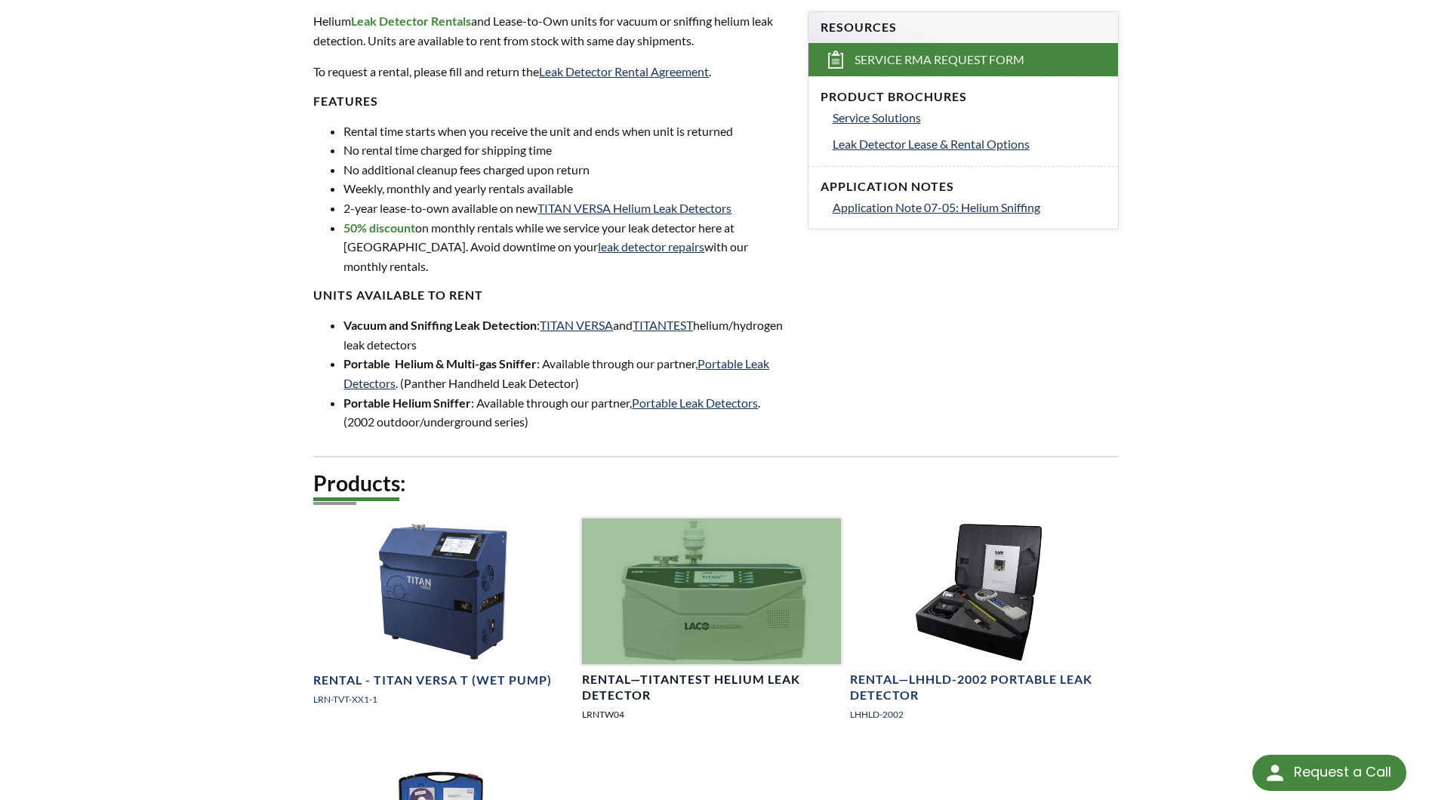 Image resolution: width=1432 pixels, height=800 pixels. What do you see at coordinates (551, 72) in the screenshot?
I see `p: To request a rental, please fill and return the .` at bounding box center [551, 72].